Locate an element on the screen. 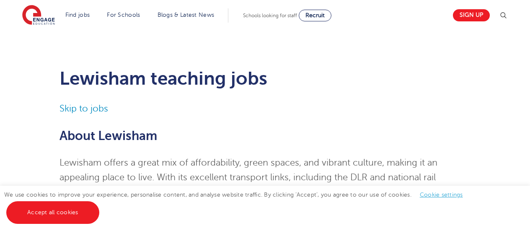 The height and width of the screenshot is (231, 530). span: We use cookies to improve your experience, personalise content, and analyse website traffic. By c... is located at coordinates (237, 203).